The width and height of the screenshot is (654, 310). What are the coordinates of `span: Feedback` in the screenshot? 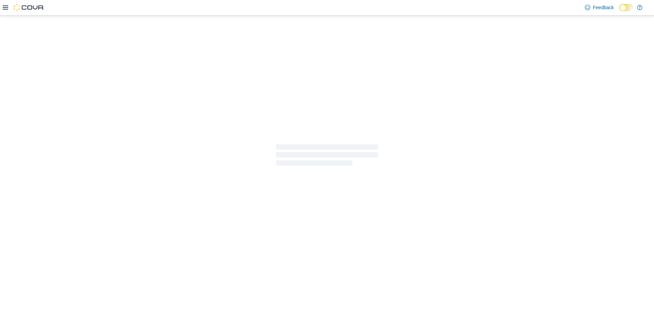 It's located at (603, 7).